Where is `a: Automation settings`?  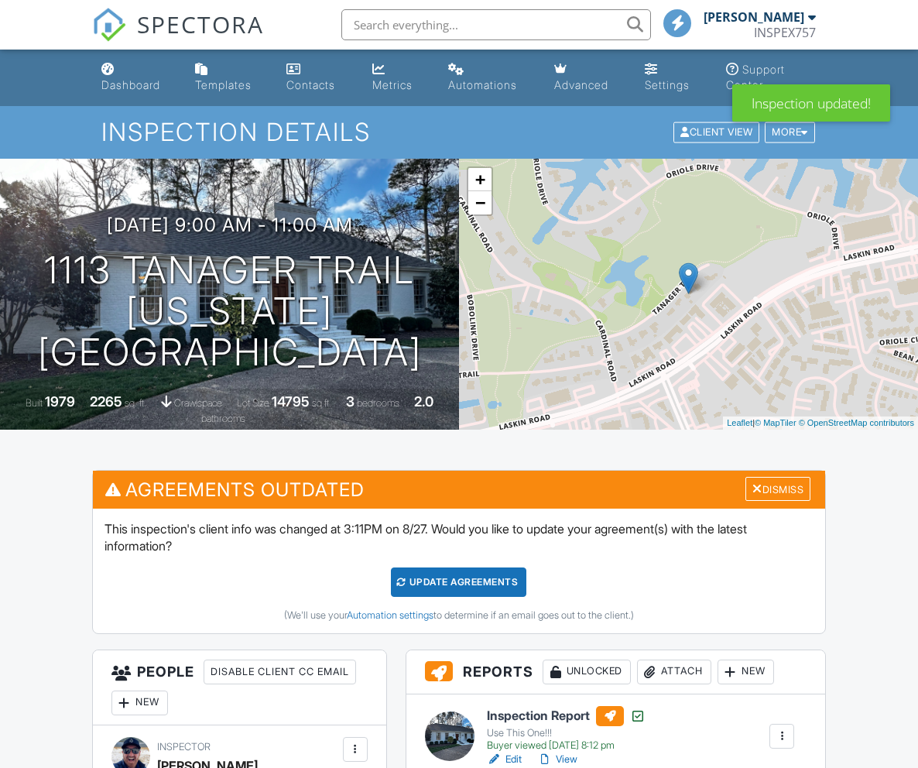 a: Automation settings is located at coordinates (390, 615).